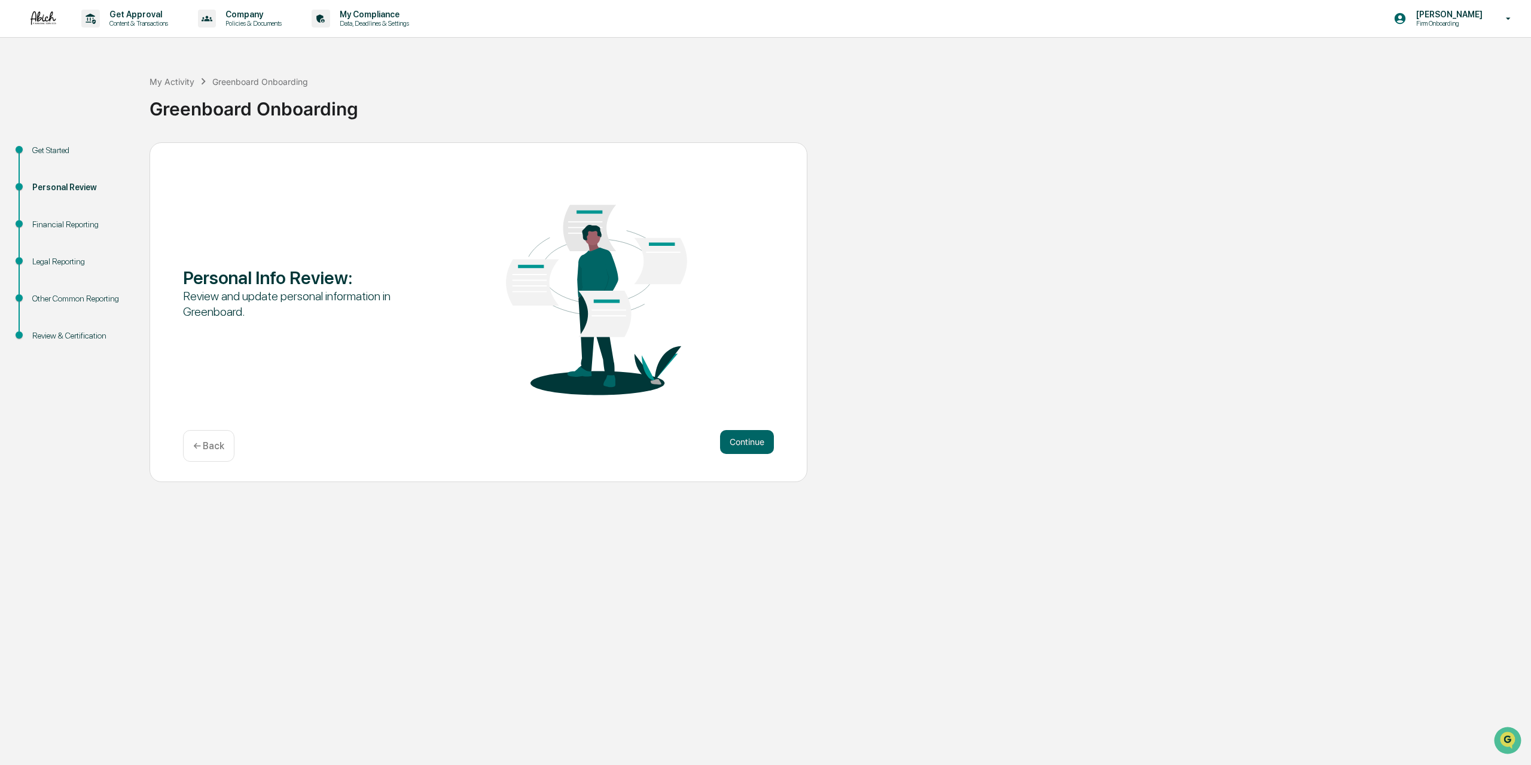 The image size is (1531, 765). I want to click on div: We're available if you need us!, so click(96, 108).